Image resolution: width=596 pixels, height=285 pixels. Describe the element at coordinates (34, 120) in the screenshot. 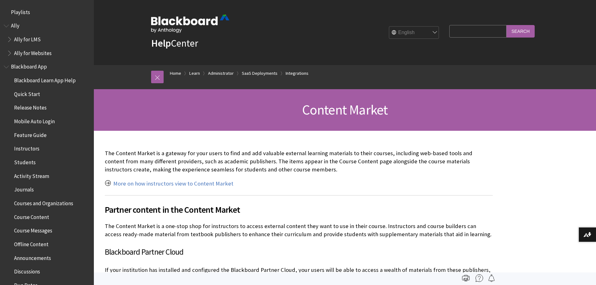

I see `span: Mobile Auto Login` at that location.